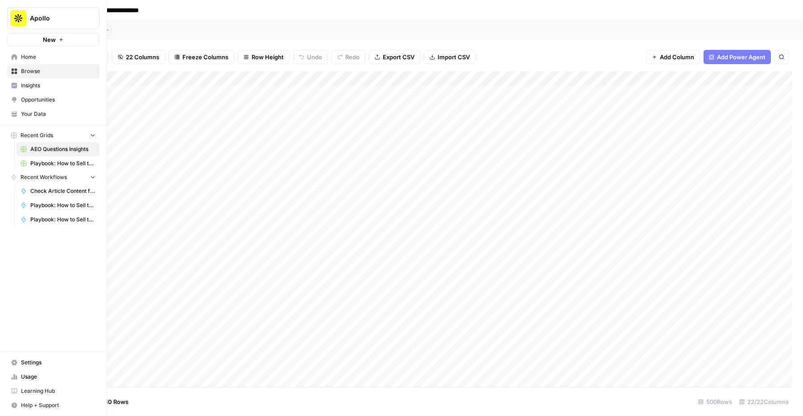 The height and width of the screenshot is (416, 803). Describe the element at coordinates (58, 406) in the screenshot. I see `span: Help + Support` at that location.